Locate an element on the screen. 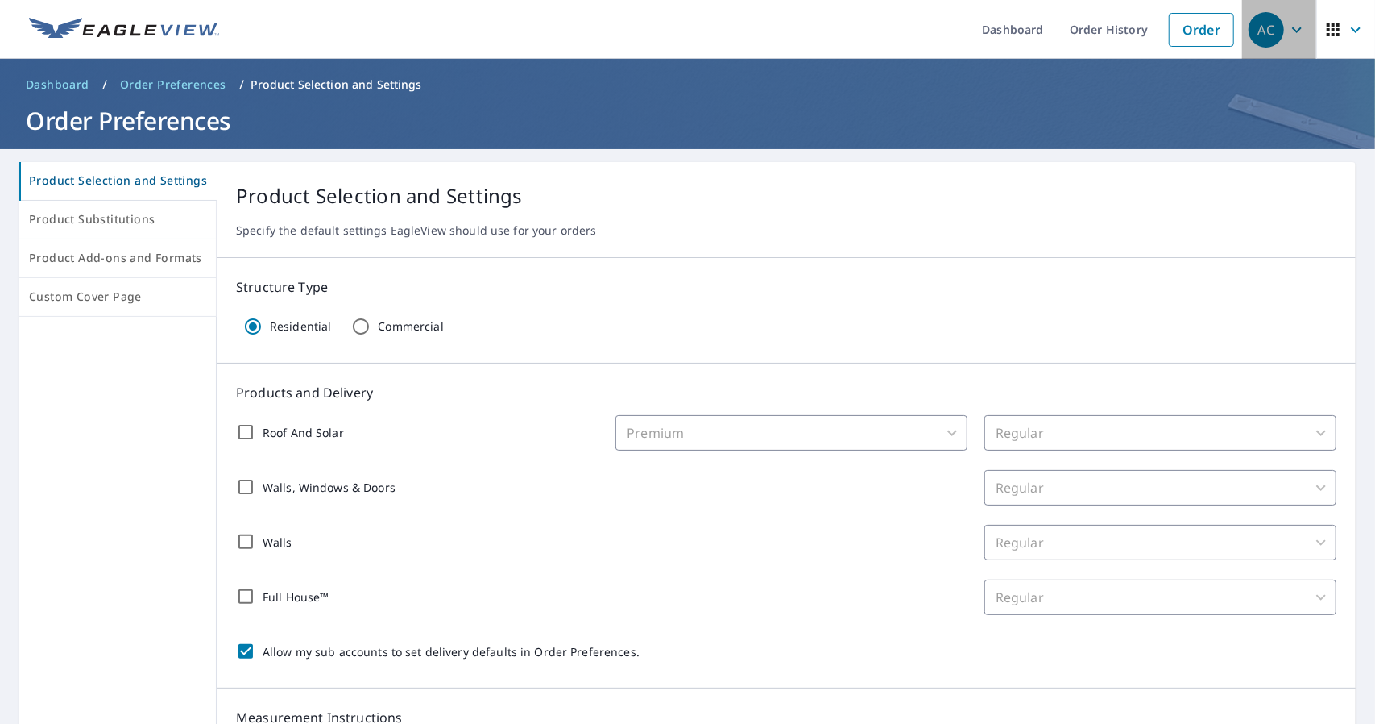 The image size is (1375, 724). span: Product Add-ons and Formats is located at coordinates (118, 258).